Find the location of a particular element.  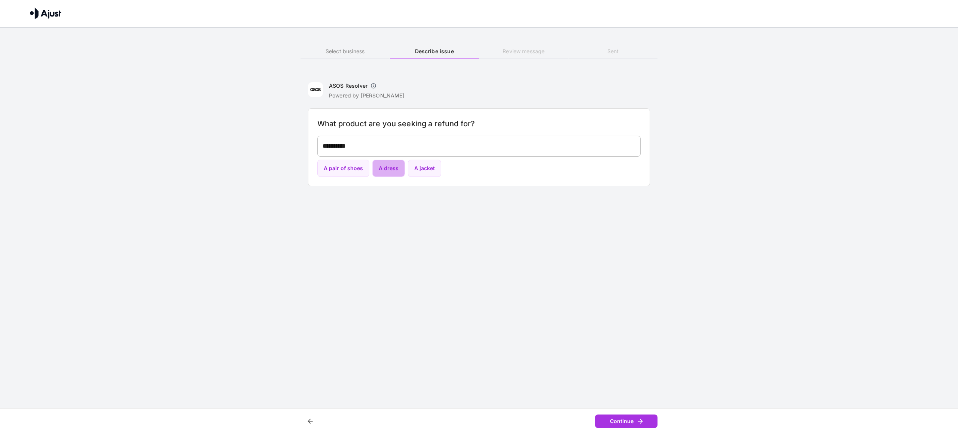

h6: Sent is located at coordinates (613, 51).